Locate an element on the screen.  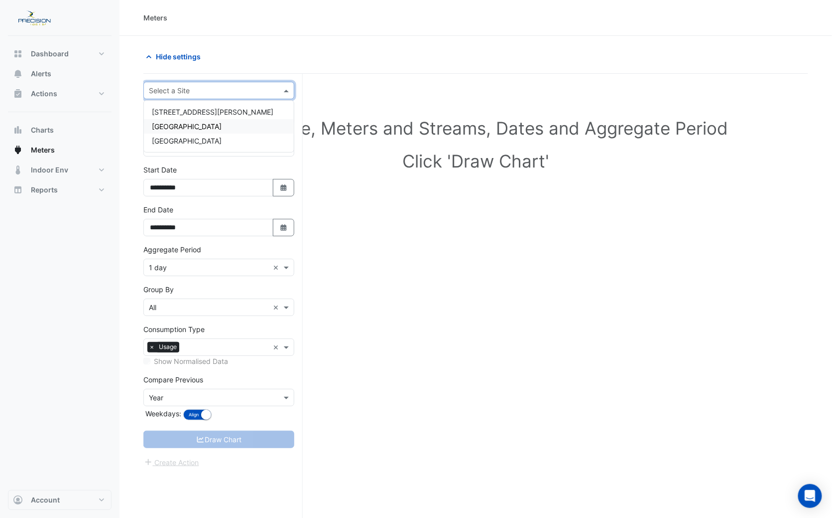
button: Alerts is located at coordinates (60, 74).